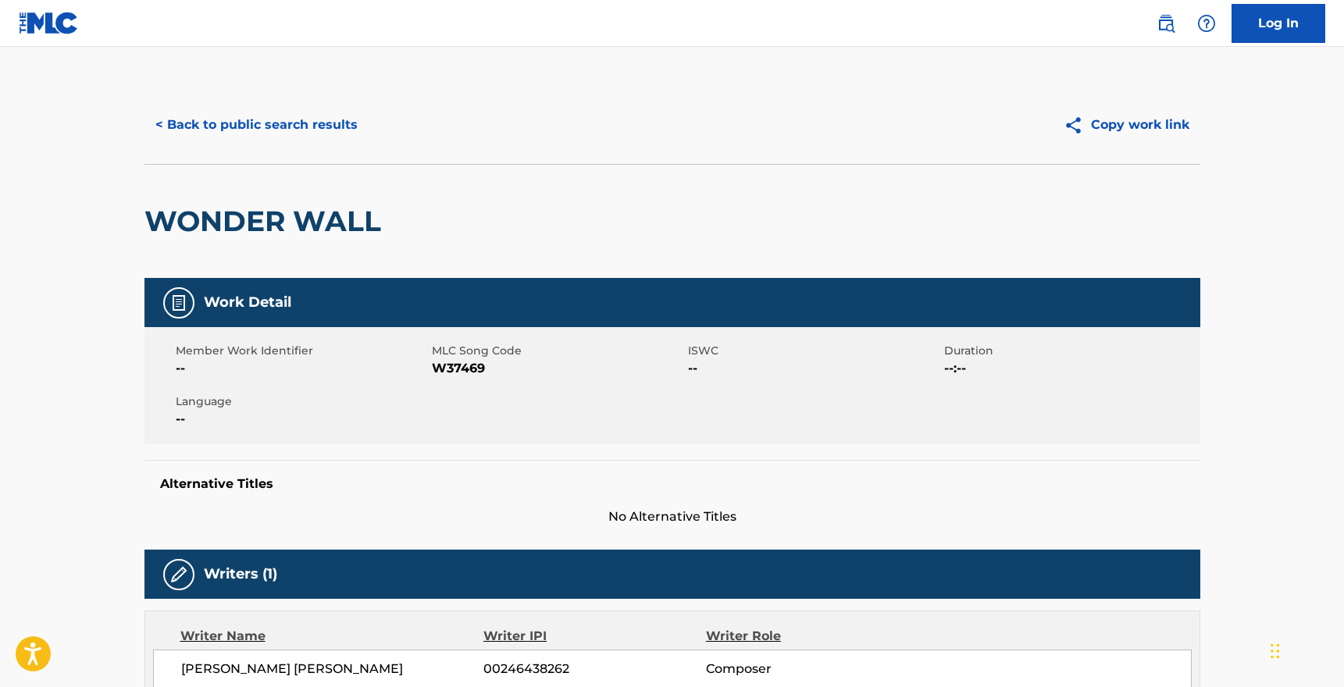  I want to click on span: Member Work Identifier, so click(301, 351).